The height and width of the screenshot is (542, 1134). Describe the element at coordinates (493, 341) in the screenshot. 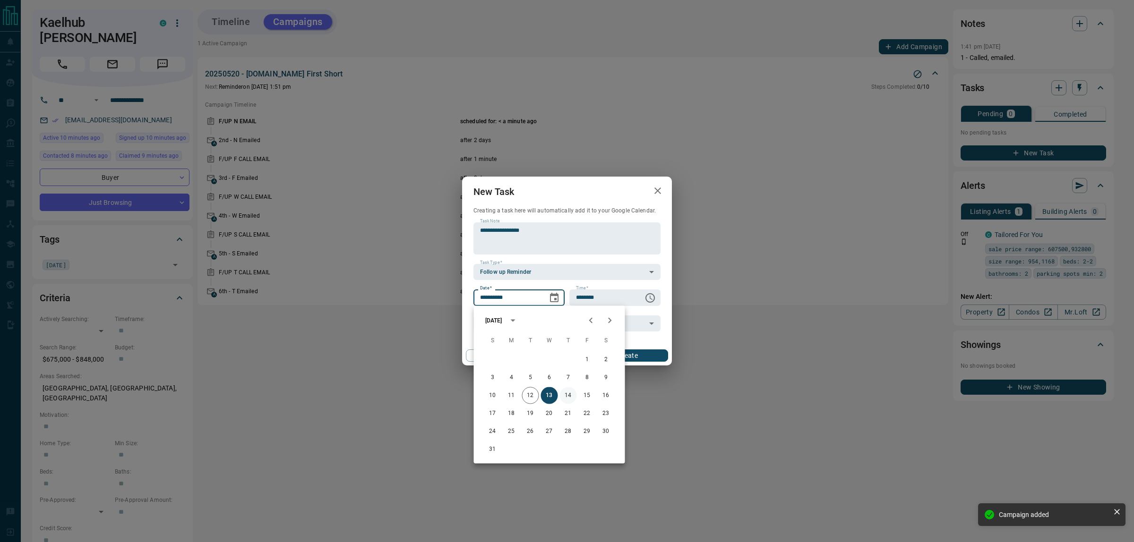

I see `span: Sunday` at that location.